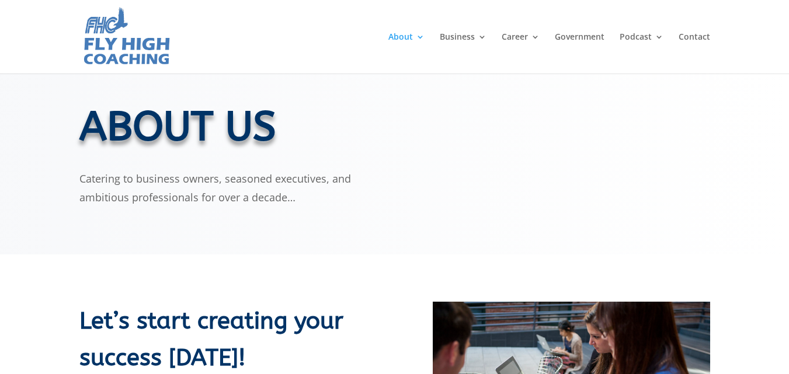  I want to click on a: Contact, so click(694, 53).